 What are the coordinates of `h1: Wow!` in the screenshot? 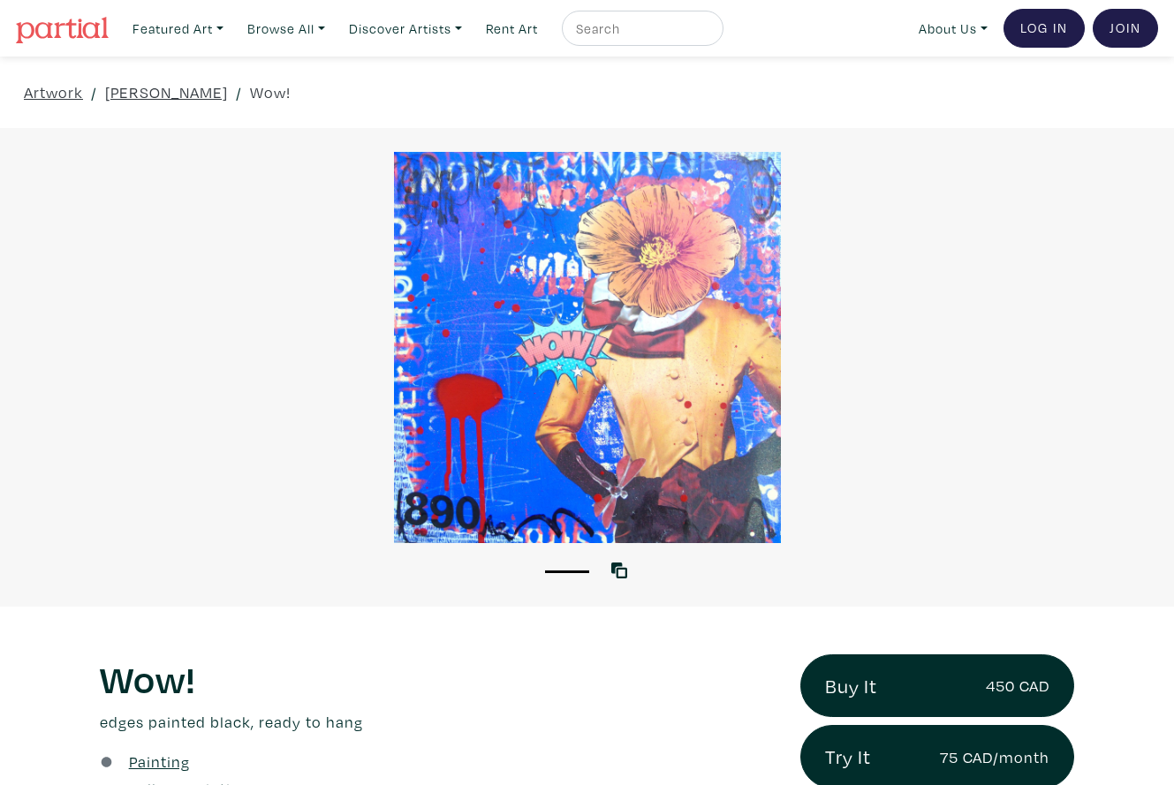 It's located at (436, 678).